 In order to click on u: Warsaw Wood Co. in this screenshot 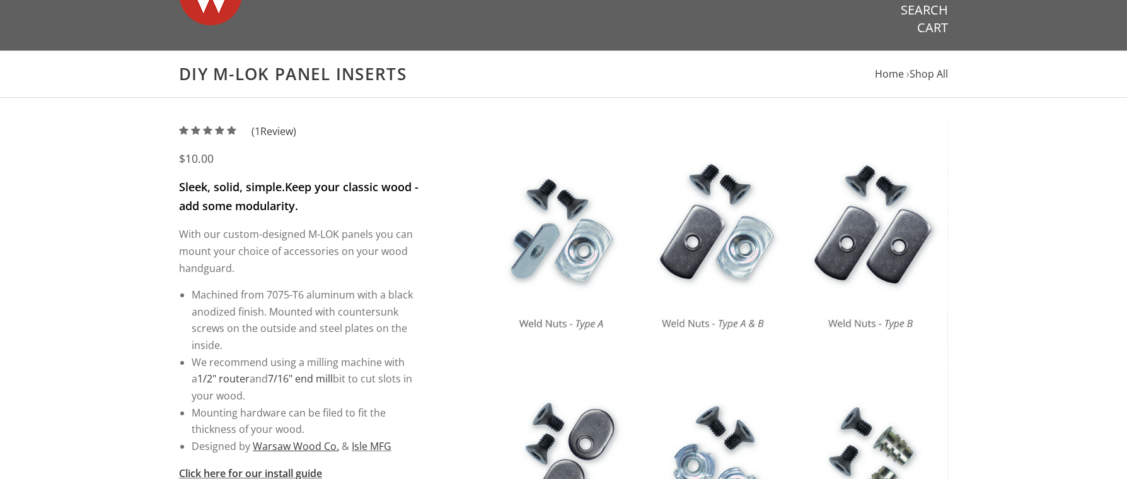, I will do `click(296, 446)`.